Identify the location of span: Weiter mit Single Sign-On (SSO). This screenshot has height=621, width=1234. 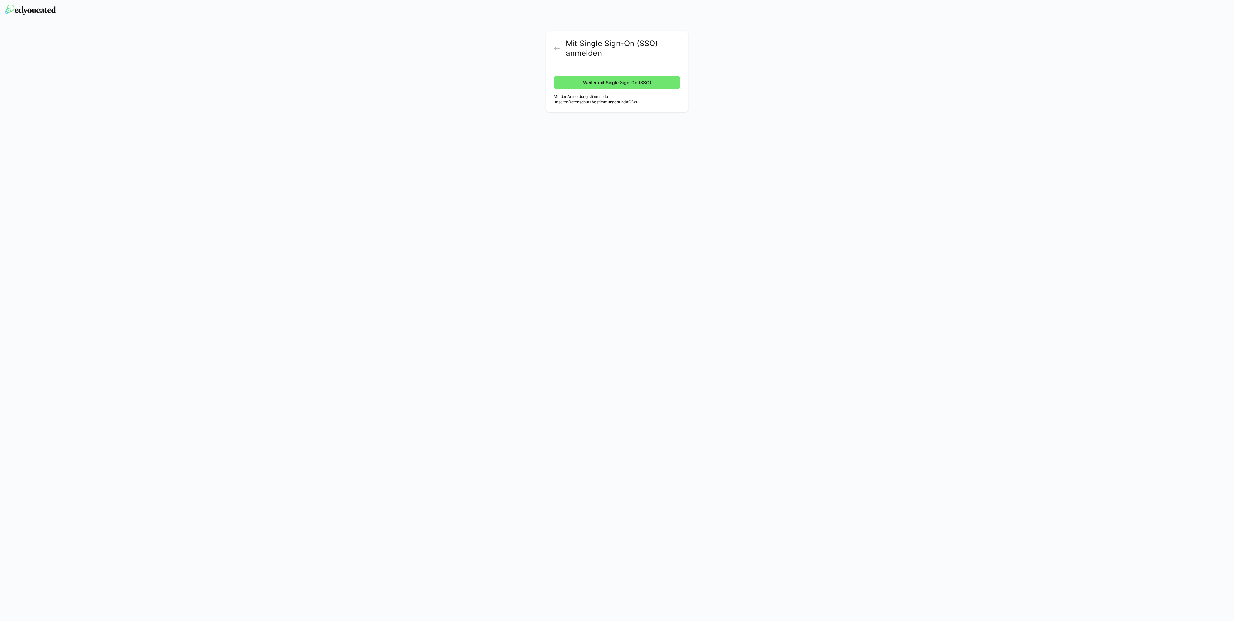
(617, 83).